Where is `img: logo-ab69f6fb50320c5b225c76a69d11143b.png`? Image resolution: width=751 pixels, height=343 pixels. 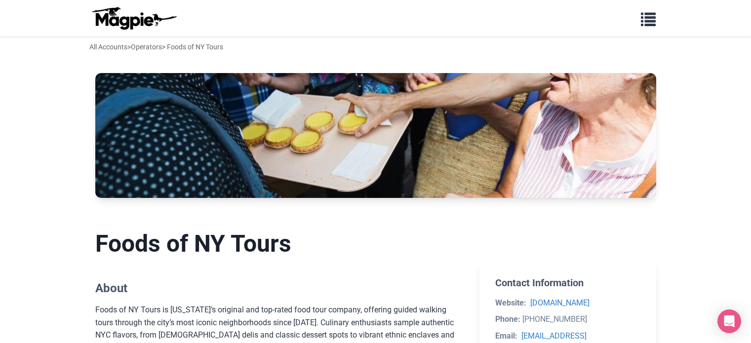
img: logo-ab69f6fb50320c5b225c76a69d11143b.png is located at coordinates (134, 18).